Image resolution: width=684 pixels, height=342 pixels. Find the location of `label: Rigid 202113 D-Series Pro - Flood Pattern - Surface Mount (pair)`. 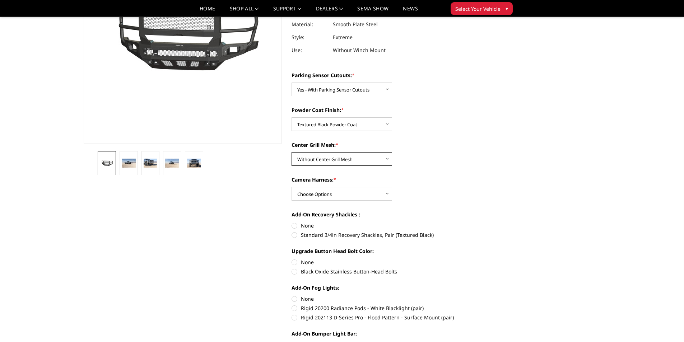

label: Rigid 202113 D-Series Pro - Flood Pattern - Surface Mount (pair) is located at coordinates (390, 317).